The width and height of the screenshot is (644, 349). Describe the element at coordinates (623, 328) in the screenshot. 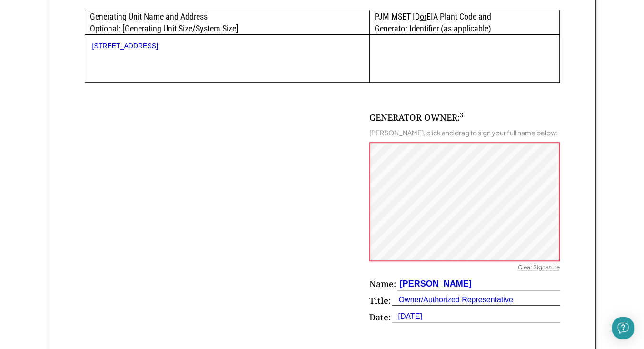

I see `div: Open Intercom Messenger` at that location.